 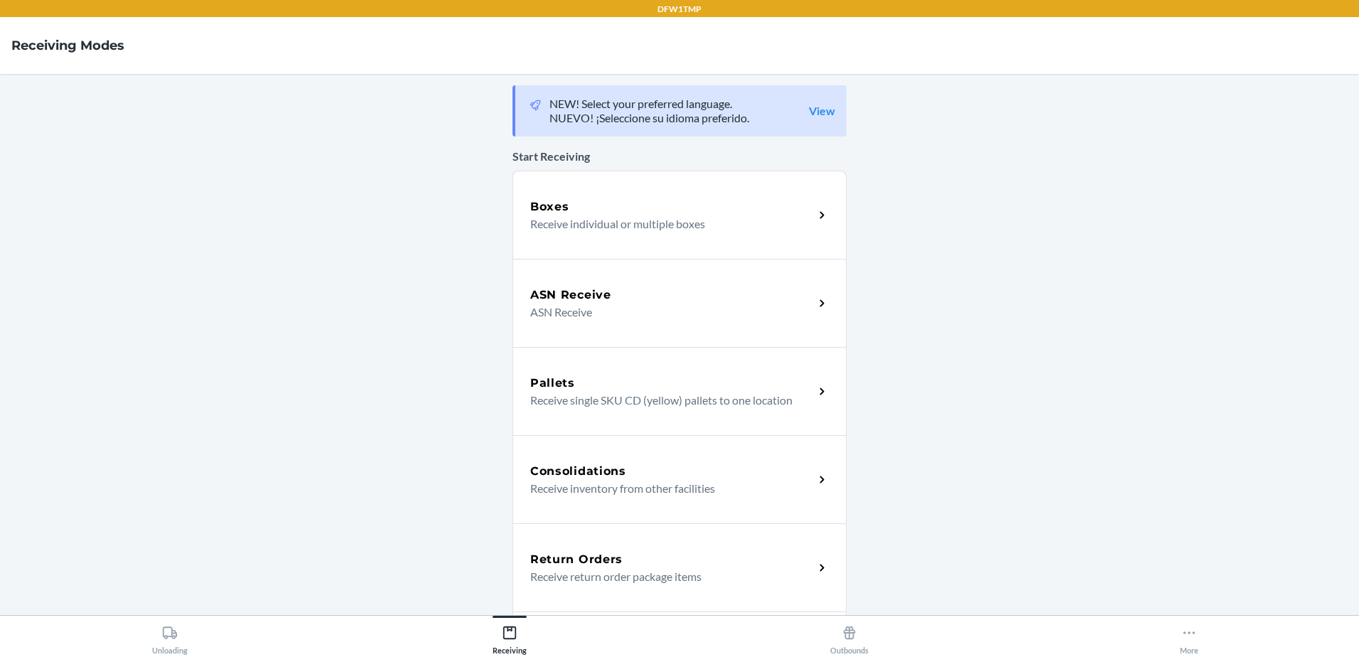 I want to click on h5: Boxes, so click(x=549, y=207).